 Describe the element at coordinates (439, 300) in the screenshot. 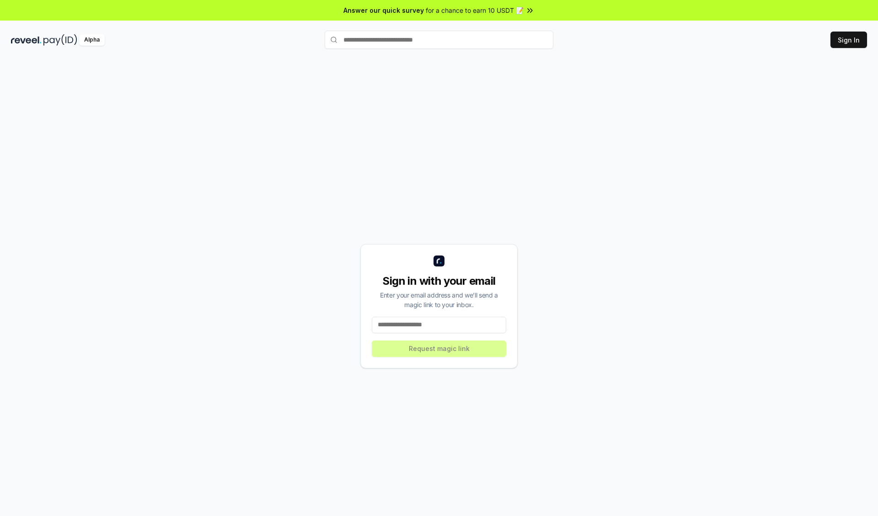

I see `div: Enter your email address and we’ll send a magic link to your inbox.` at that location.